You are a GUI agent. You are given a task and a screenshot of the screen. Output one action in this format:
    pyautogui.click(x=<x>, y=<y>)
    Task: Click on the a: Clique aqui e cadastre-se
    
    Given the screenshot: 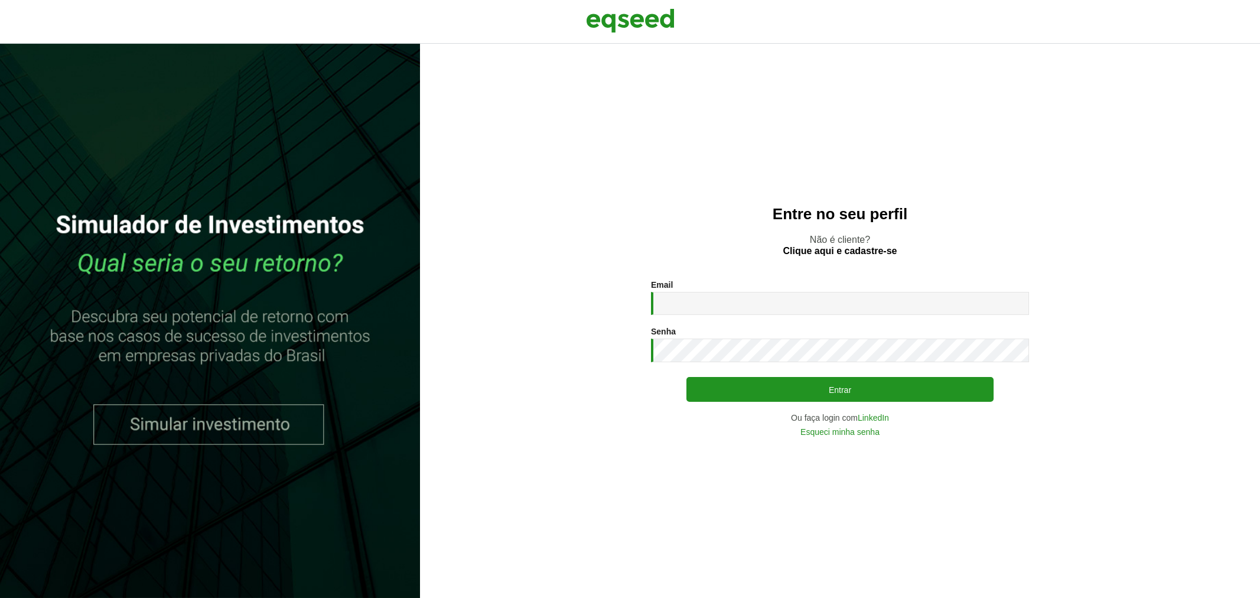 What is the action you would take?
    pyautogui.click(x=840, y=251)
    